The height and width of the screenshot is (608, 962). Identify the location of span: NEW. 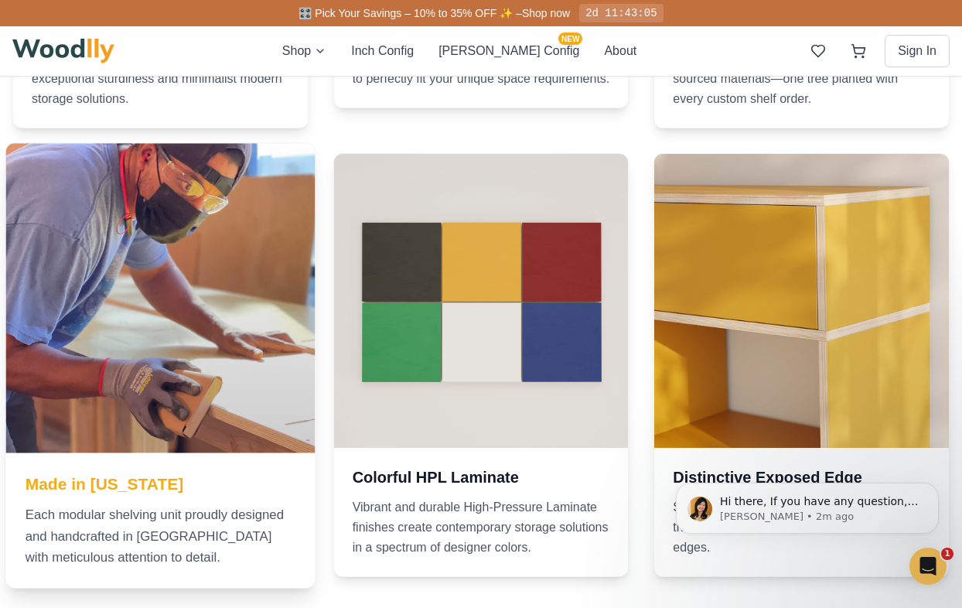
(570, 39).